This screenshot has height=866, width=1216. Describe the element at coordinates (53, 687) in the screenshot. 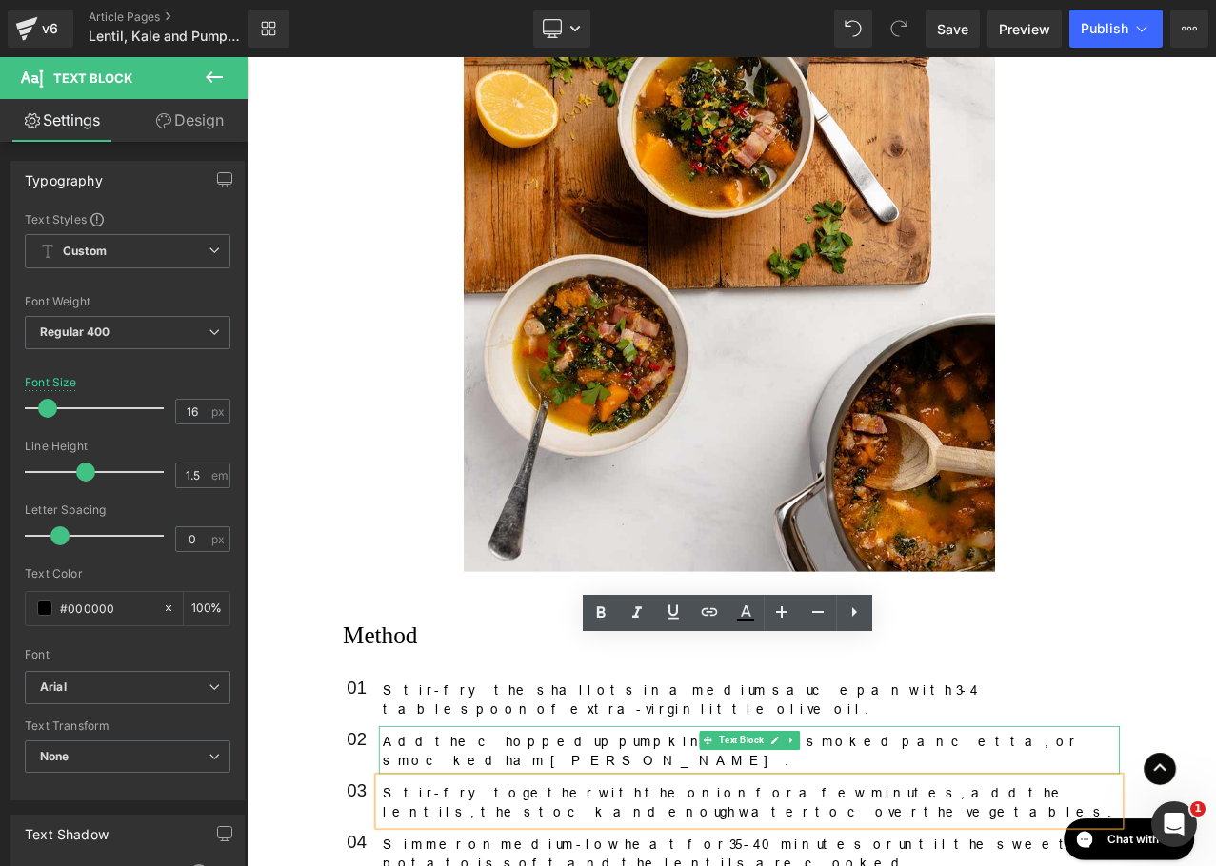

I see `i: Arial` at that location.